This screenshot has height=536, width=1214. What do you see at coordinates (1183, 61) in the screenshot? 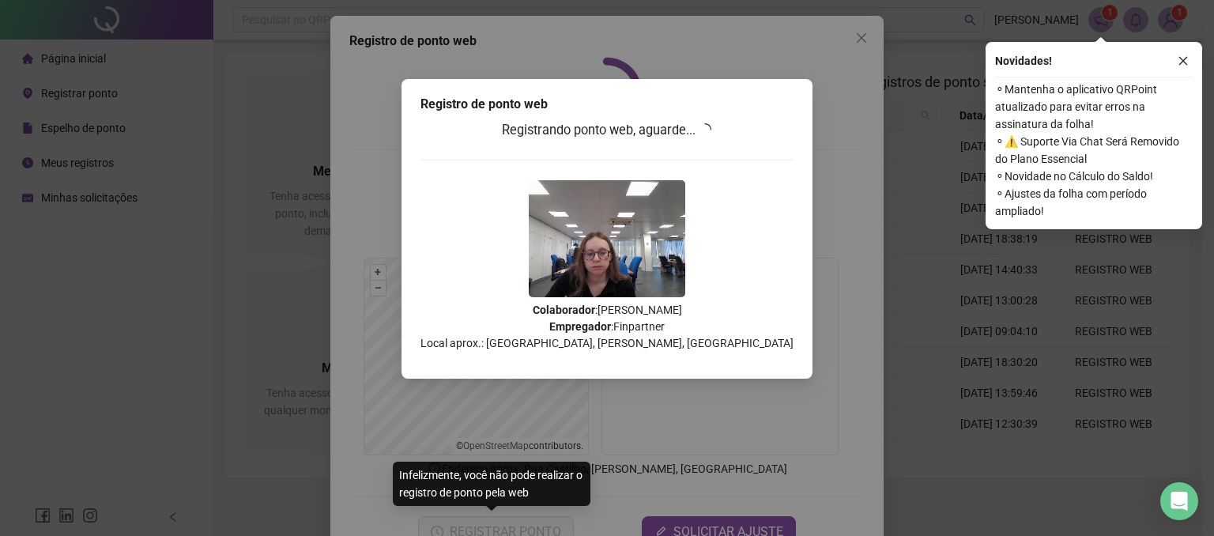
I see `span: close` at bounding box center [1183, 61].